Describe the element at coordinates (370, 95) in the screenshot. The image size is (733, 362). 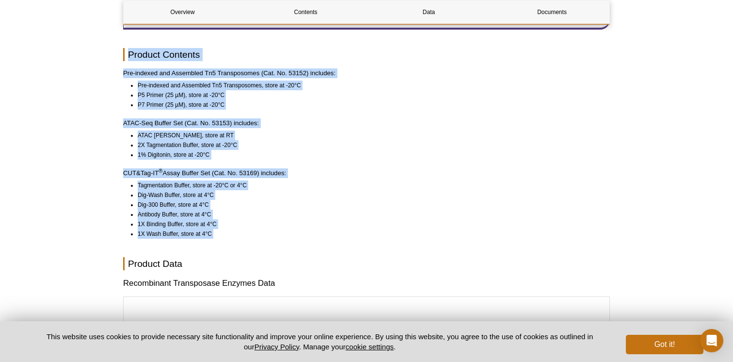
I see `li: P5 Primer (25 µM), store at -20°C` at that location.